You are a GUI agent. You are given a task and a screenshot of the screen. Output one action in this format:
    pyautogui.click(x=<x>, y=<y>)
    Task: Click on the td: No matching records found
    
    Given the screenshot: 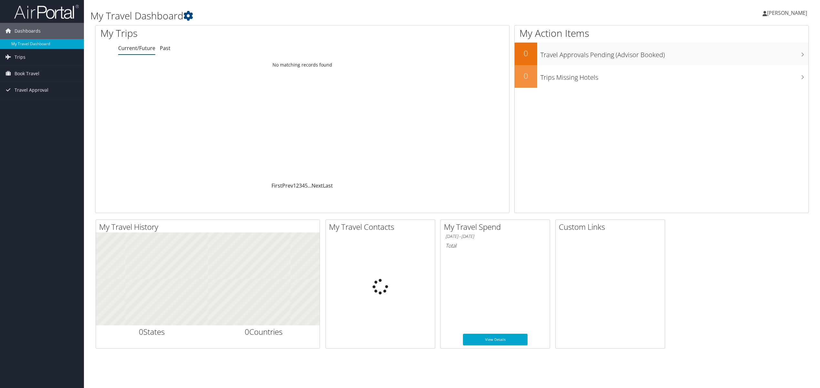 What is the action you would take?
    pyautogui.click(x=302, y=65)
    